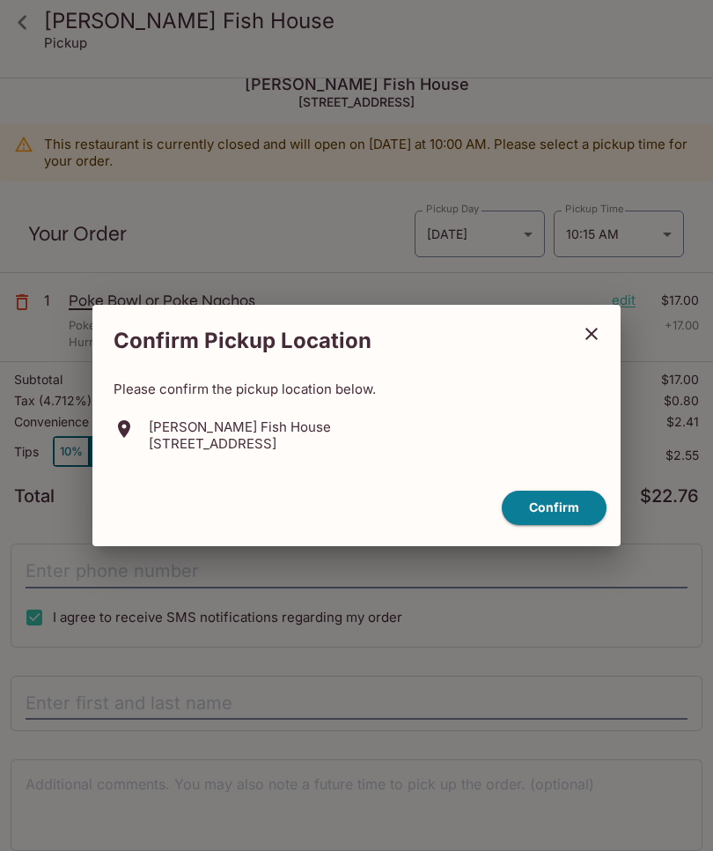  What do you see at coordinates (357, 388) in the screenshot?
I see `p: Please confirm the pickup location below.` at bounding box center [357, 388].